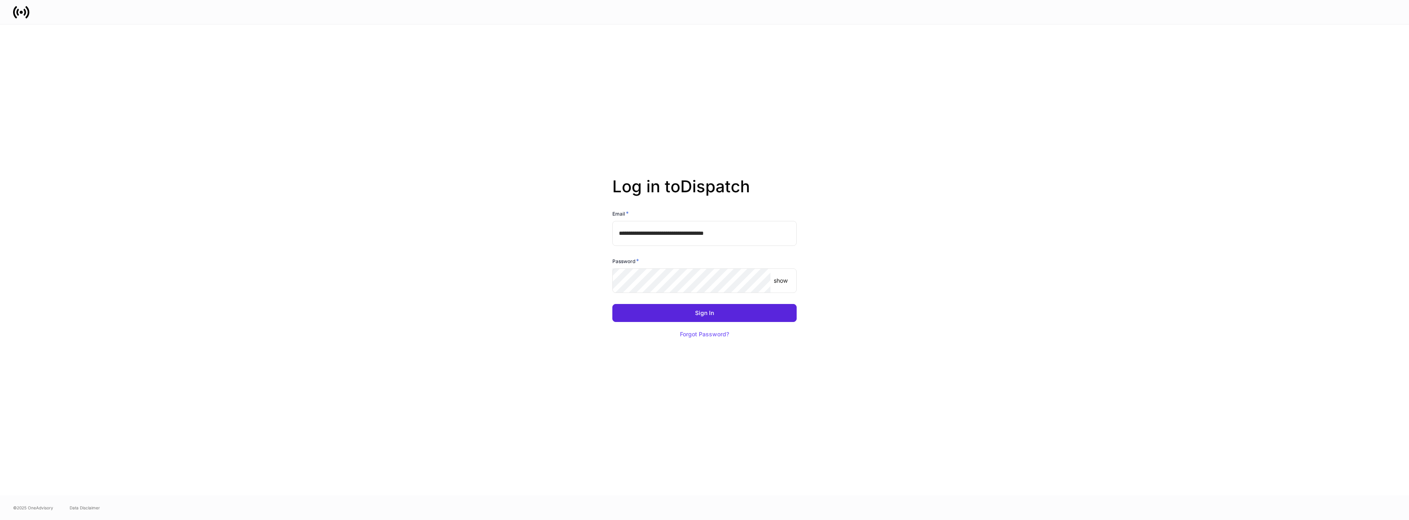  Describe the element at coordinates (704, 335) in the screenshot. I see `button: Forgot Password?` at that location.